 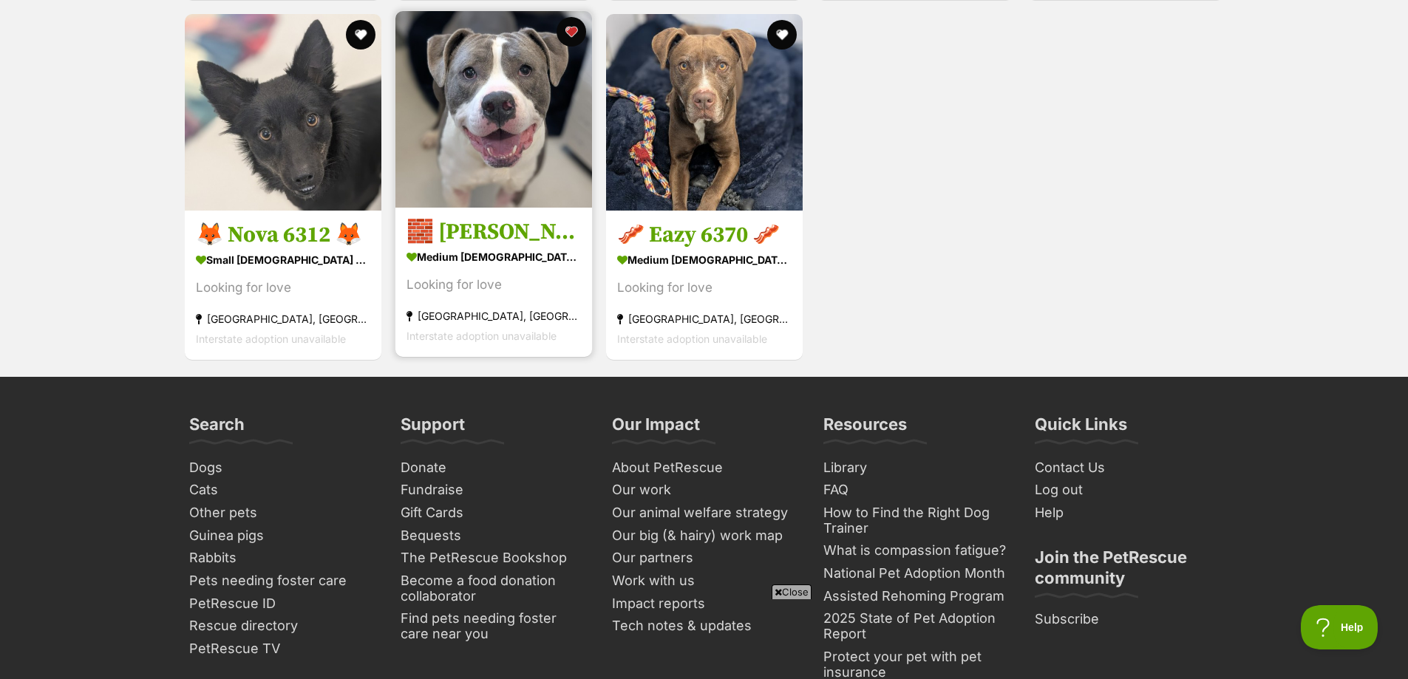 I want to click on a: About PetRescue, so click(x=704, y=468).